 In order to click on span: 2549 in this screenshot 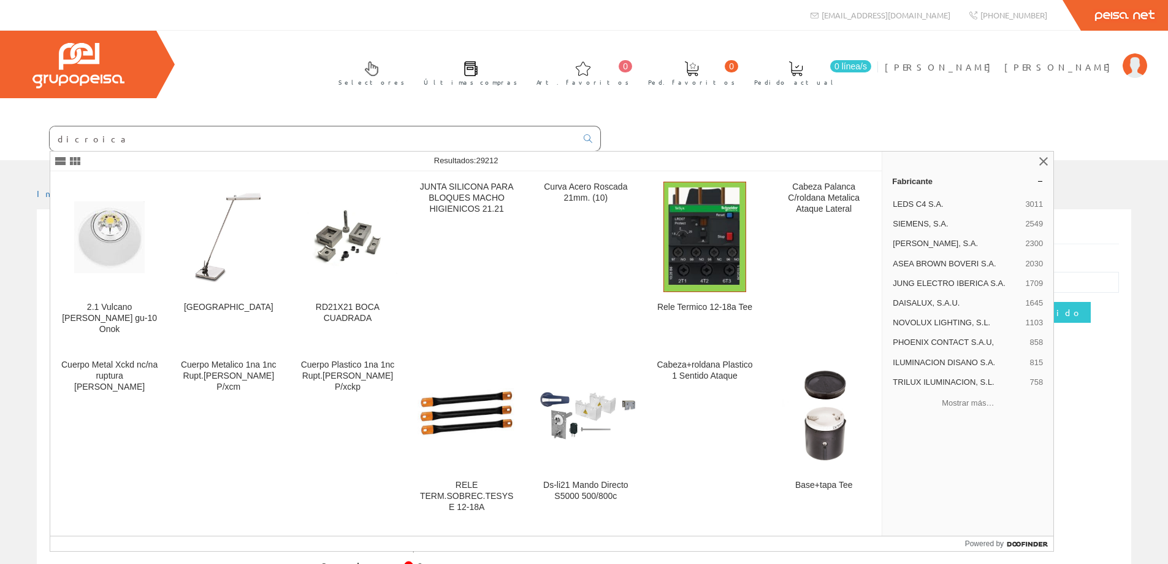, I will do `click(1034, 224)`.